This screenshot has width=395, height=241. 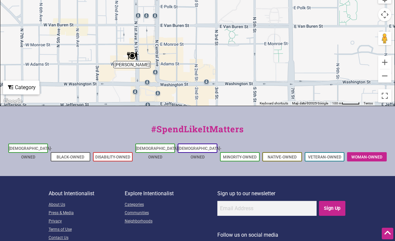 What do you see at coordinates (87, 229) in the screenshot?
I see `a: Terms of Use` at bounding box center [87, 229].